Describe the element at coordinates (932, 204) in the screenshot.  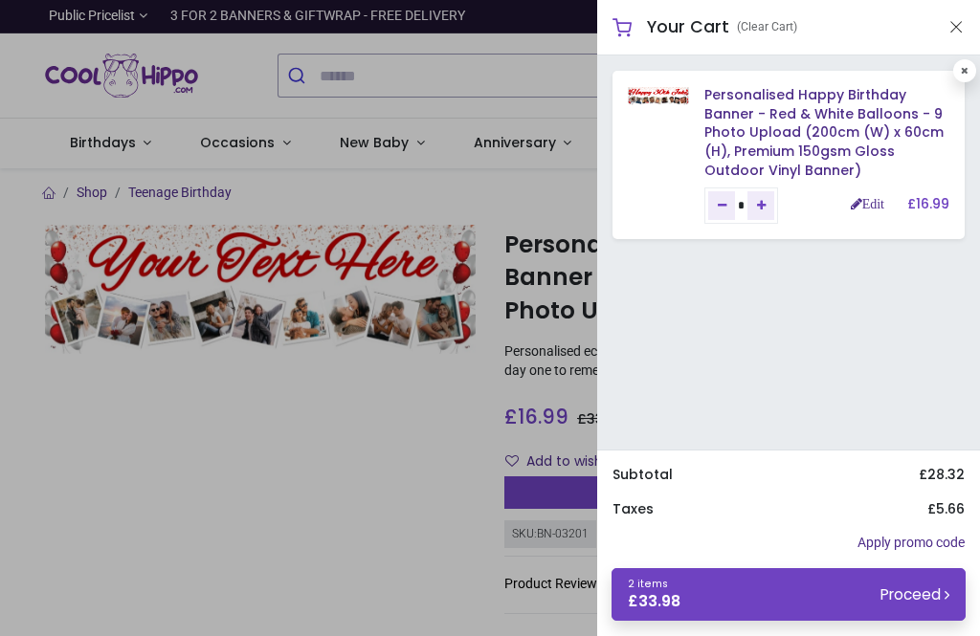
I see `span: 16.99` at that location.